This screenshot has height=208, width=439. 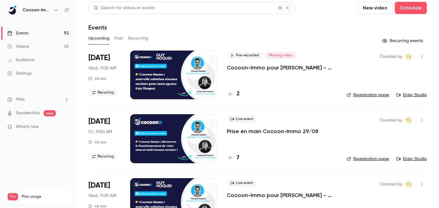 I want to click on button: Recurring events, so click(x=403, y=41).